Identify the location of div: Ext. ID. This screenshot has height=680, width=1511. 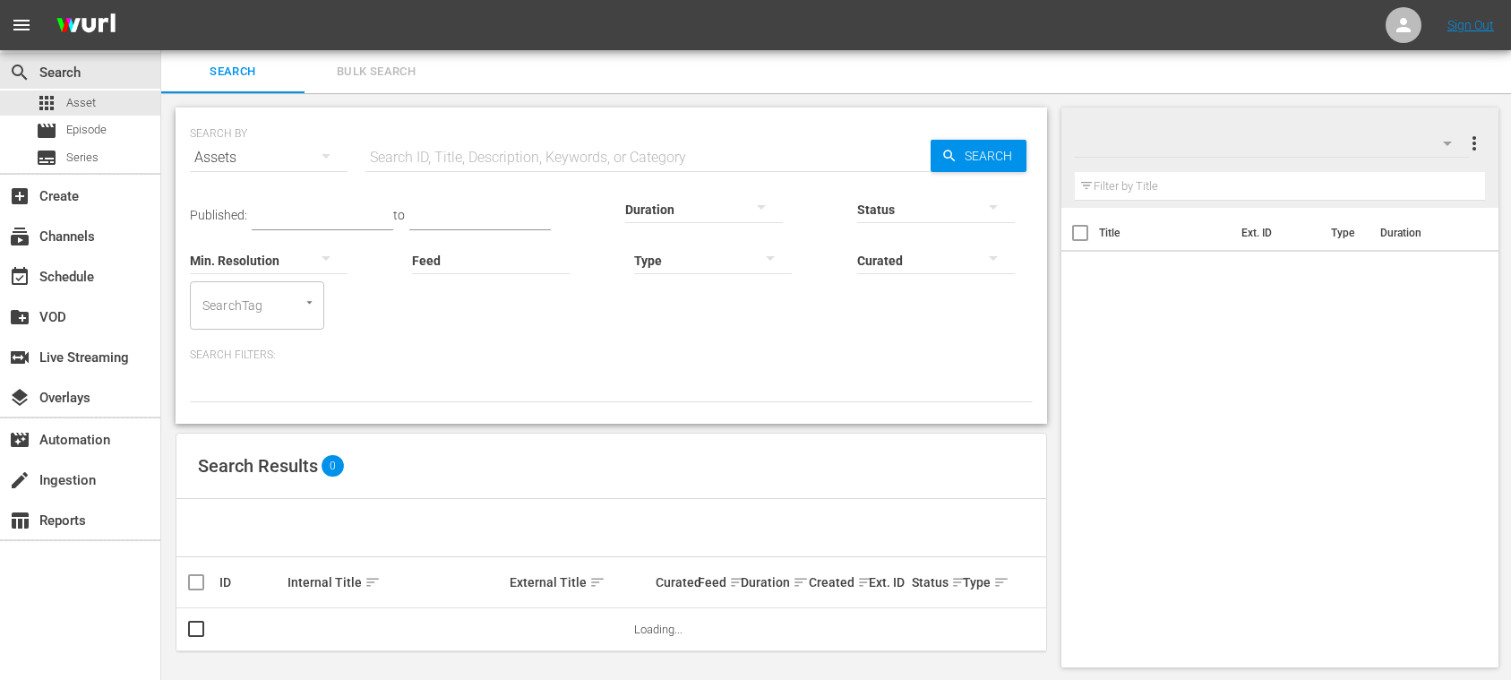
(887, 582).